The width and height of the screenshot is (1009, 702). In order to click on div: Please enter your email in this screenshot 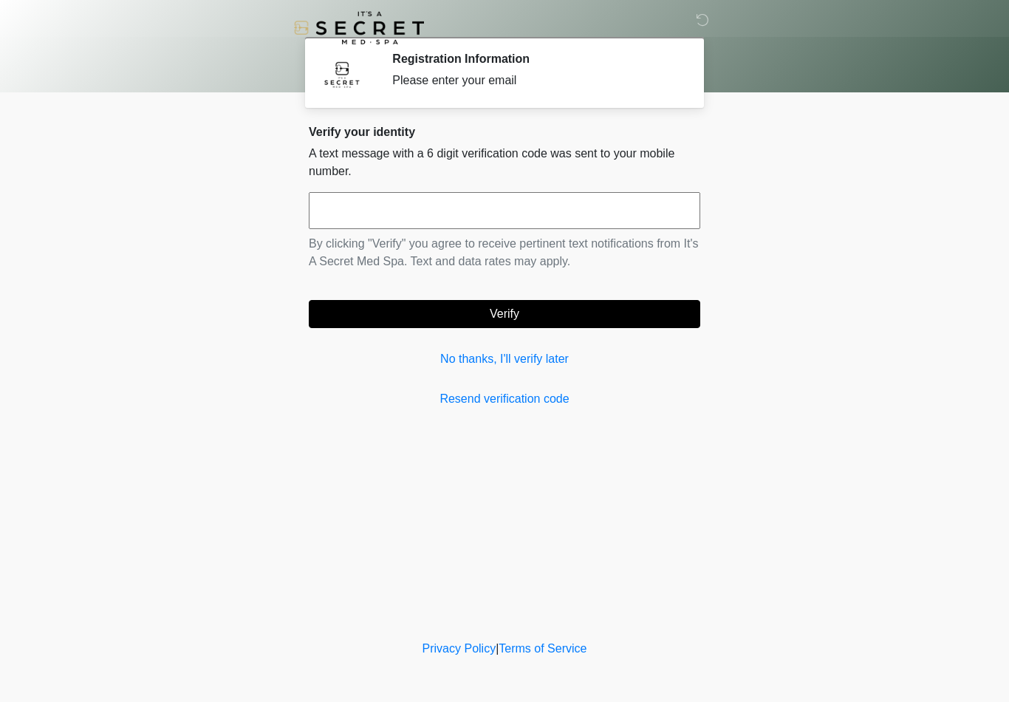, I will do `click(535, 81)`.